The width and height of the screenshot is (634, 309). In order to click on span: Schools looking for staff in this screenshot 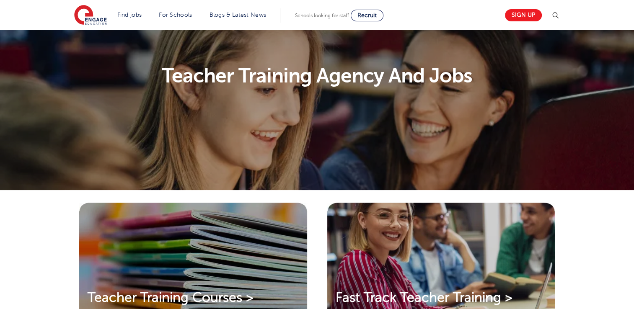, I will do `click(322, 15)`.